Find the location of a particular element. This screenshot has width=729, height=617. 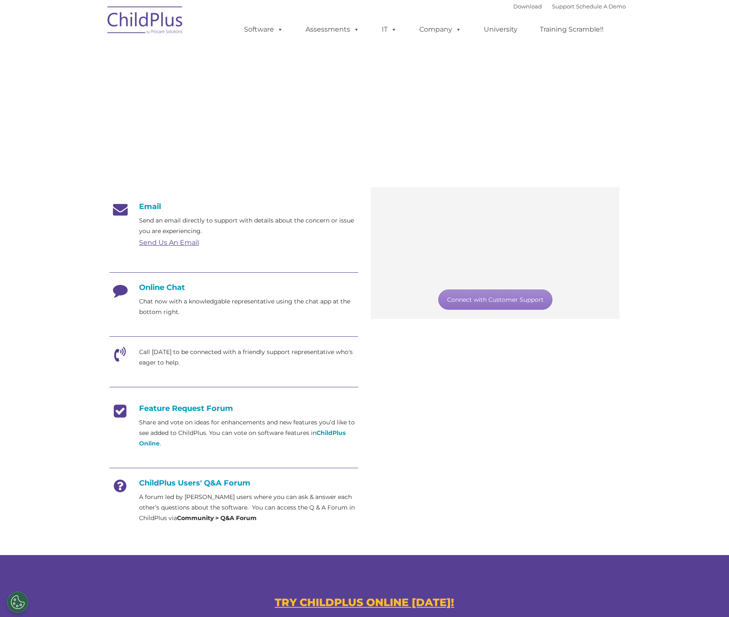

p: Send an email directly to support with details about the concern or issue you are experiencing. is located at coordinates (249, 226).